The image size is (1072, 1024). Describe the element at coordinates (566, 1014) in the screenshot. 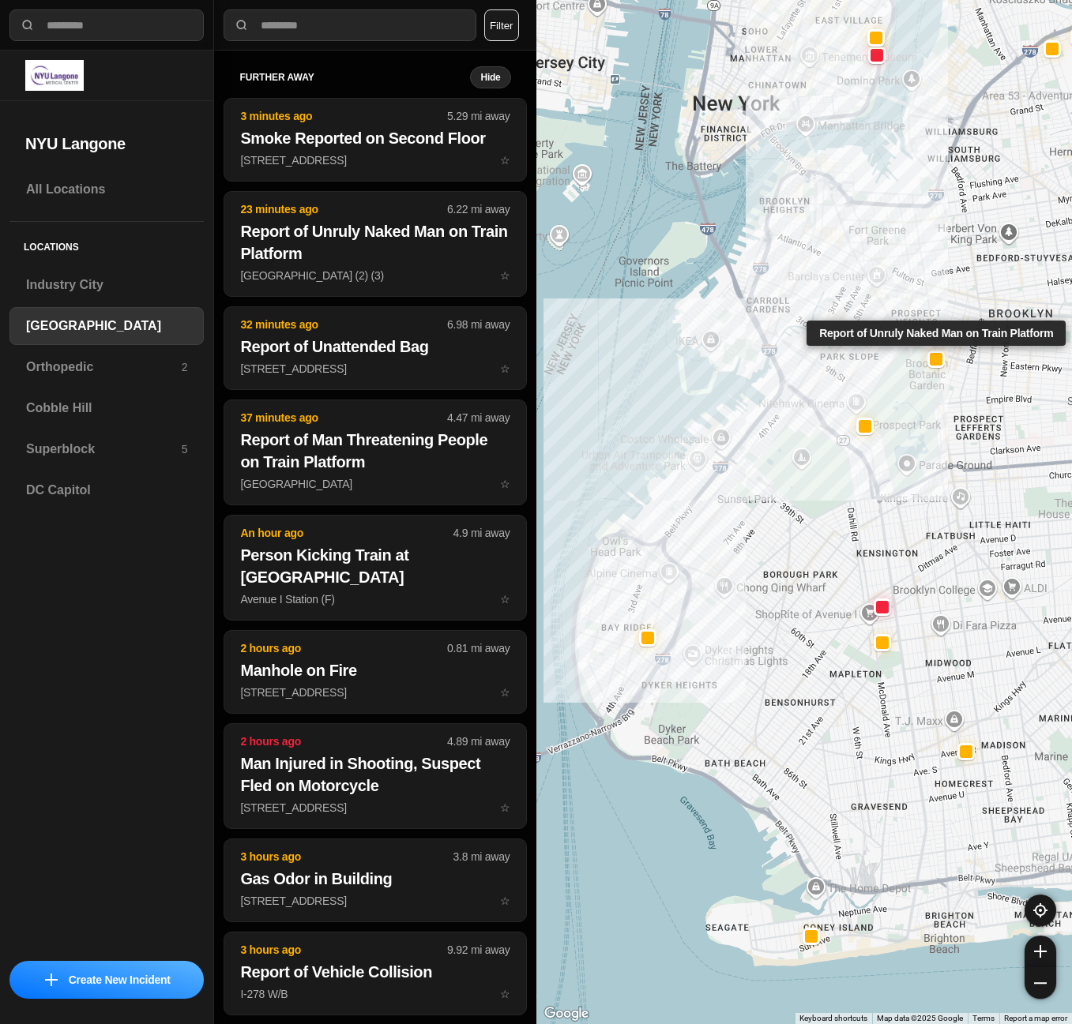

I see `img: Google` at that location.